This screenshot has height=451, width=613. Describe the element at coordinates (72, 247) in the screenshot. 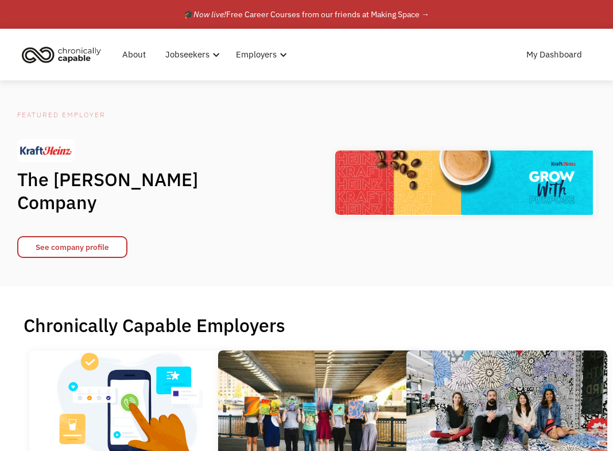

I see `a: See company profile` at that location.